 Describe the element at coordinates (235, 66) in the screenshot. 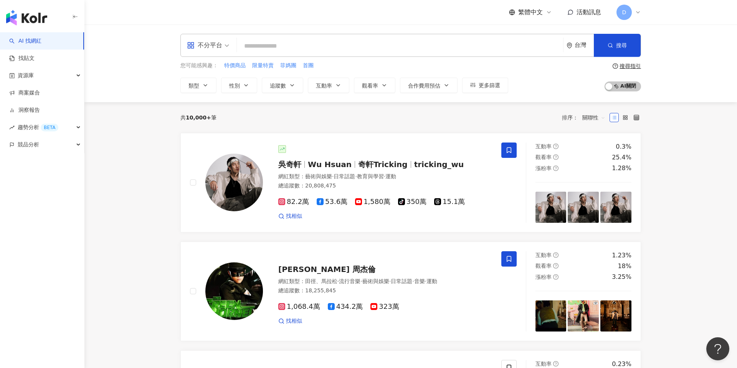

I see `span: 特價商品` at that location.